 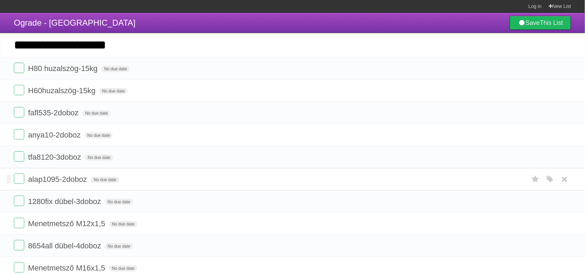 What do you see at coordinates (535, 179) in the screenshot?
I see `label: Star task` at bounding box center [535, 179].